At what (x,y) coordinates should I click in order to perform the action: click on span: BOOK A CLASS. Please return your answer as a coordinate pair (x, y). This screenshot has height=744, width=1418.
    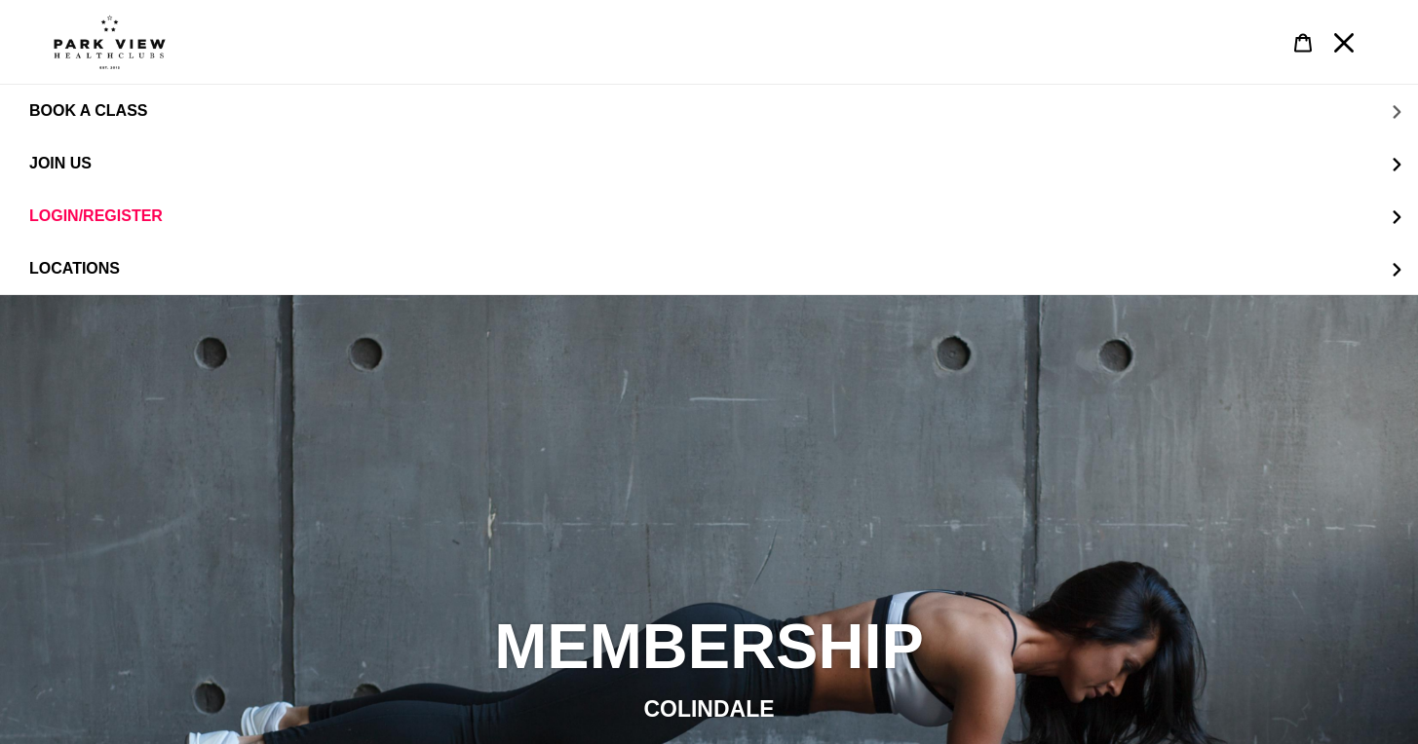
    Looking at the image, I should click on (88, 111).